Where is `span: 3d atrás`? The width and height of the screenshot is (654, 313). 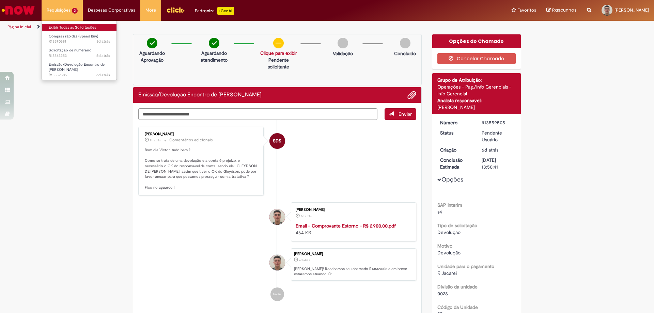
span: 3d atrás is located at coordinates (103, 41).